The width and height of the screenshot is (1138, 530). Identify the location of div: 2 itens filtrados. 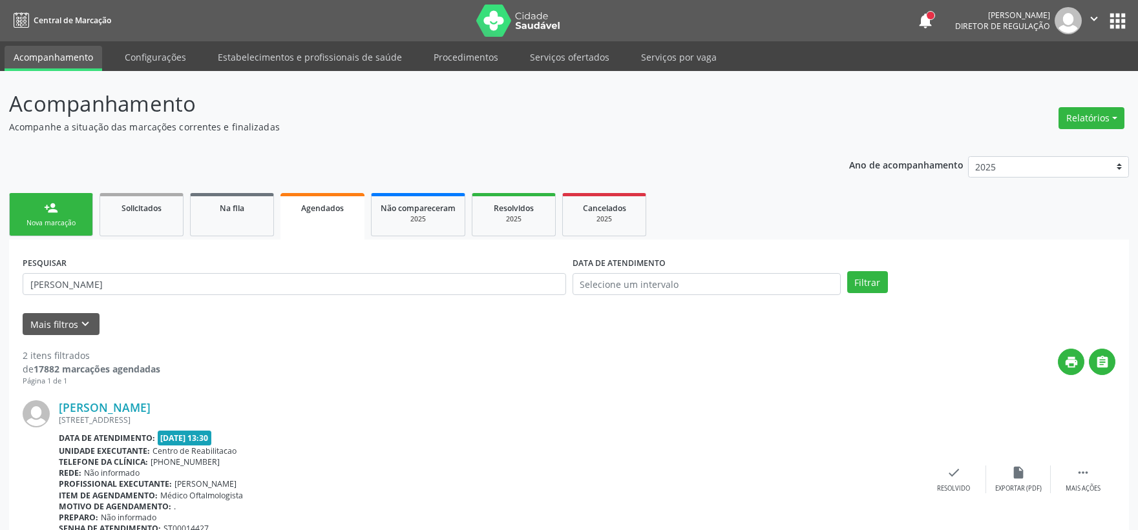
(91, 355).